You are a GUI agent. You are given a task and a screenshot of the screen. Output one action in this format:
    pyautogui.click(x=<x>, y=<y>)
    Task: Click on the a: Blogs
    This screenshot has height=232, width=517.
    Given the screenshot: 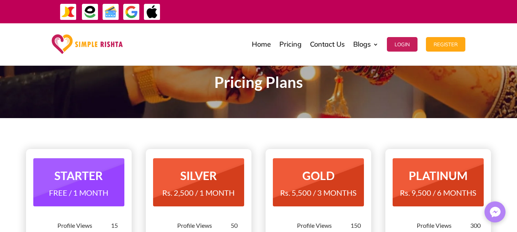 What is the action you would take?
    pyautogui.click(x=366, y=44)
    